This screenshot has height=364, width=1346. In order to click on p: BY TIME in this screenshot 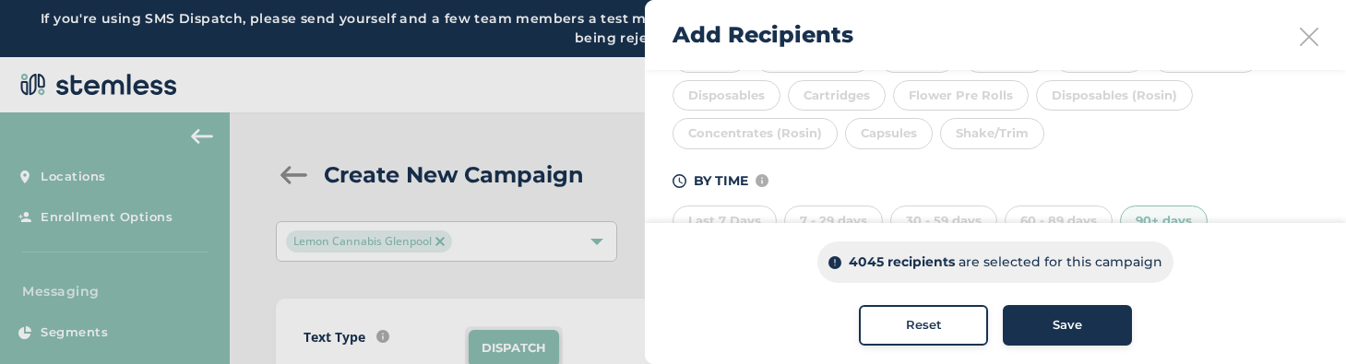, I will do `click(721, 181)`.